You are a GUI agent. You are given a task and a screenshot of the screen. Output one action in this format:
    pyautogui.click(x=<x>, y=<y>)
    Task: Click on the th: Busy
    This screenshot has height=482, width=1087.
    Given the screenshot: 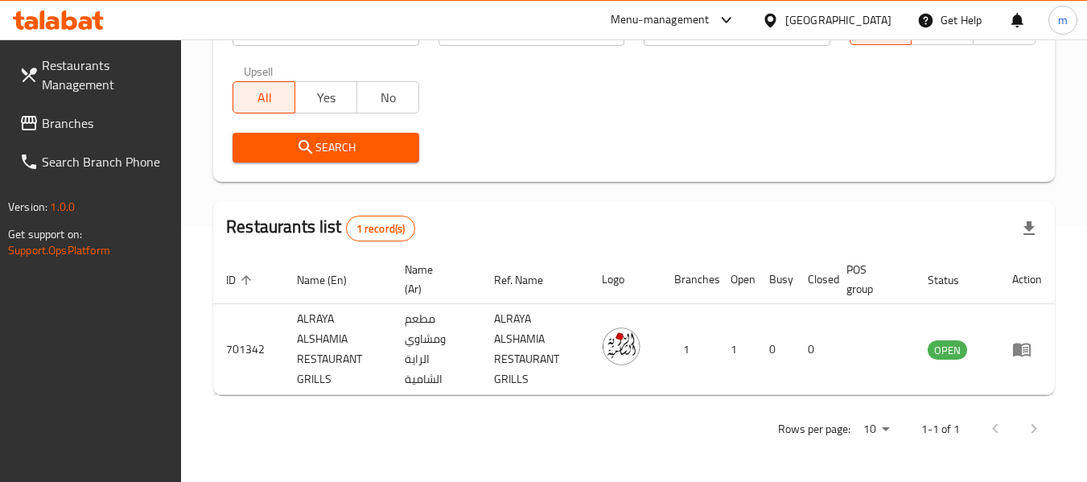 What is the action you would take?
    pyautogui.click(x=776, y=279)
    